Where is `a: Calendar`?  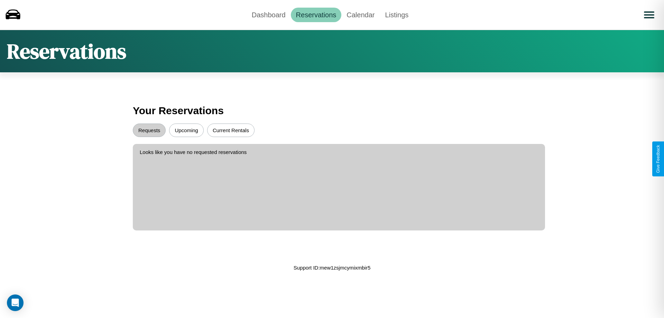
a: Calendar is located at coordinates (360, 15).